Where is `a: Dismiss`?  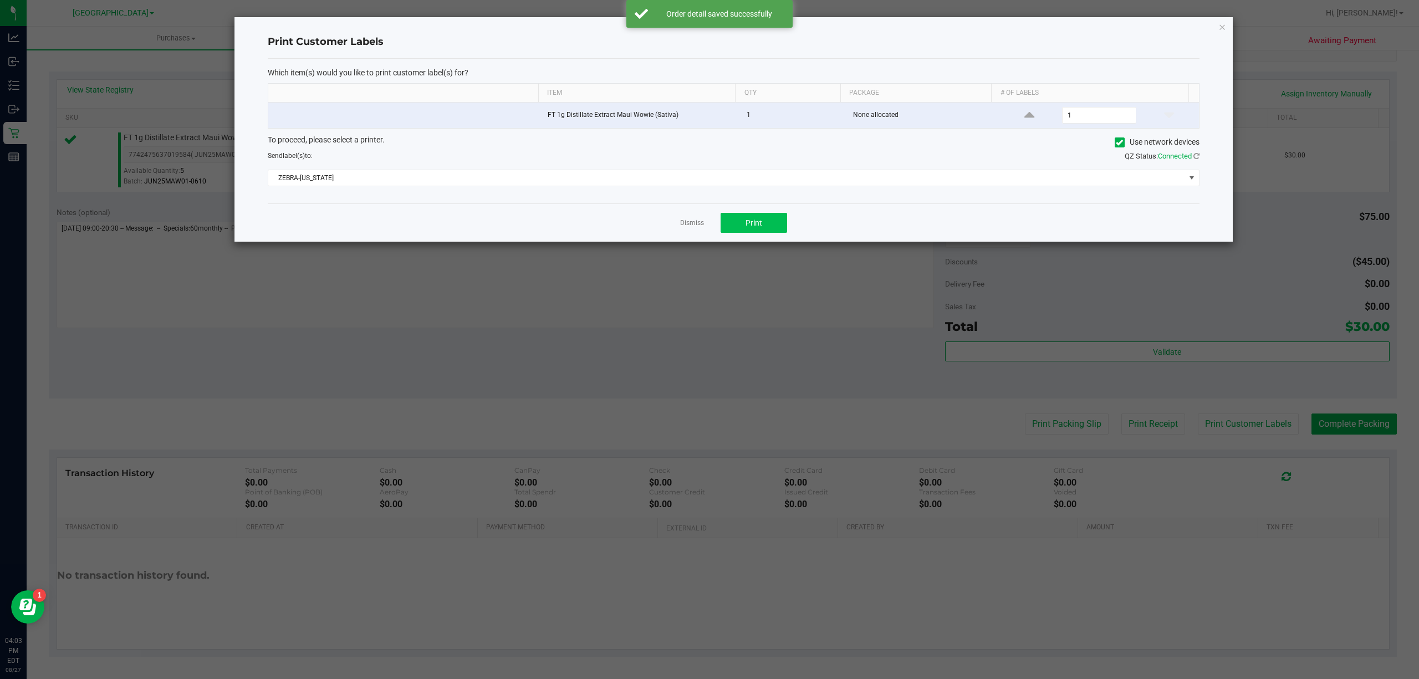
a: Dismiss is located at coordinates (692, 223).